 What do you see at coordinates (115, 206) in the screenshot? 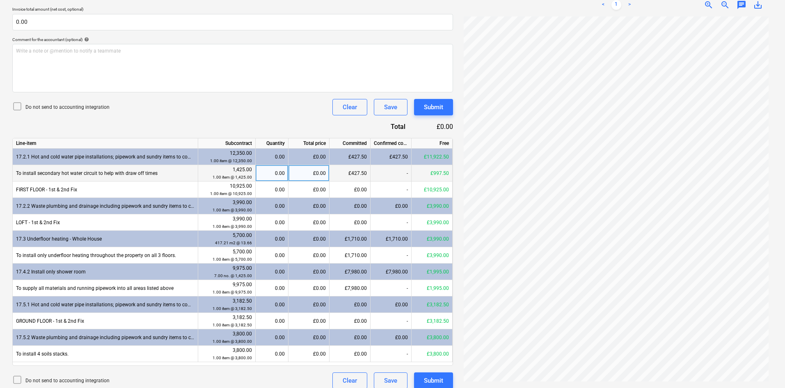
I see `span: 17.2.2 Waste plumbing and drainage including pipework and sundry items to completion` at bounding box center [115, 206].